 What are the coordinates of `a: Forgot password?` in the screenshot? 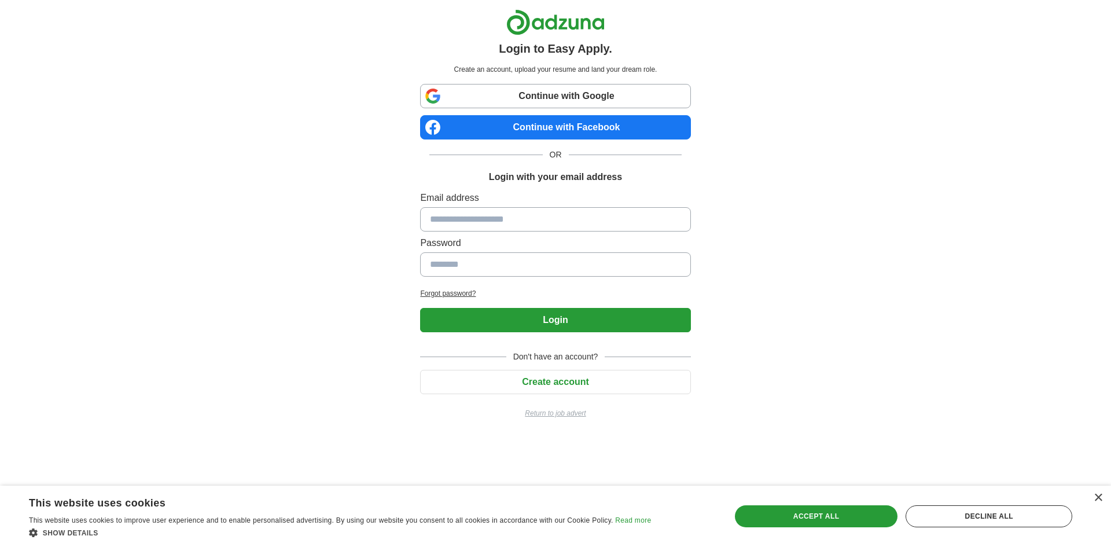 It's located at (555, 293).